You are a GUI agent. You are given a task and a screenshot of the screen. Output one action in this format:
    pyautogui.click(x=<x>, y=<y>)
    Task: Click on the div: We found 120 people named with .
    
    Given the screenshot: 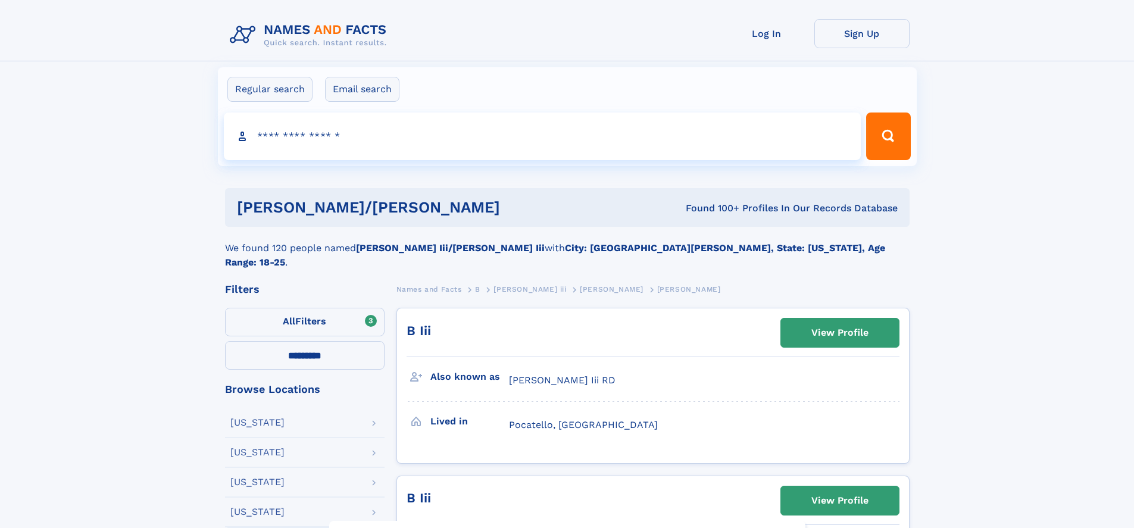 What is the action you would take?
    pyautogui.click(x=567, y=248)
    